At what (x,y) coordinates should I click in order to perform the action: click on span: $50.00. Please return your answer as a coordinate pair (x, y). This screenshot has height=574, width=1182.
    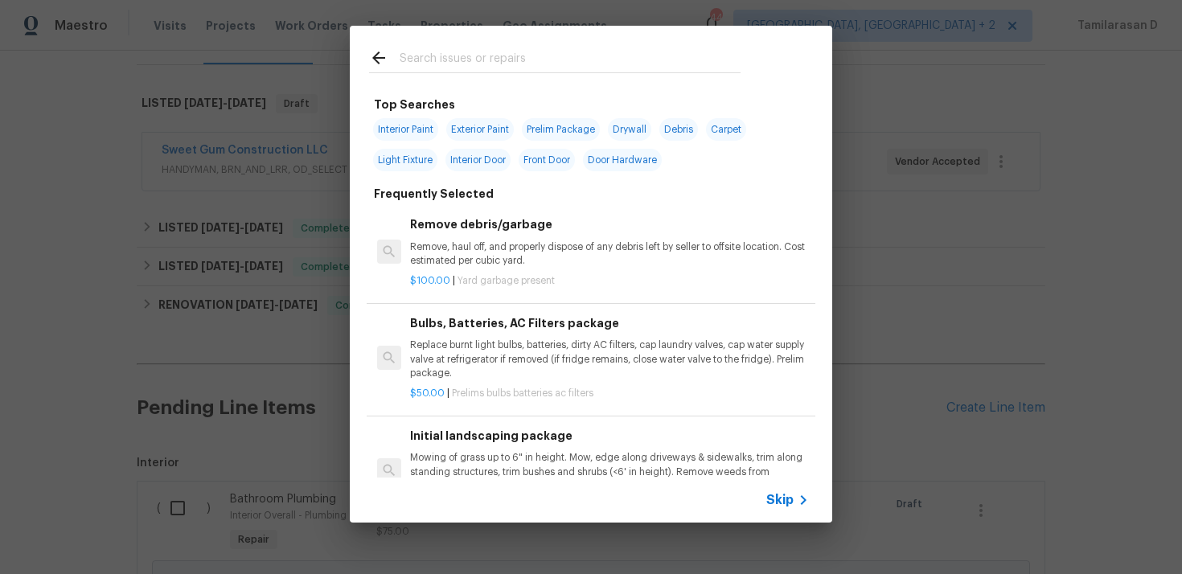
    Looking at the image, I should click on (427, 393).